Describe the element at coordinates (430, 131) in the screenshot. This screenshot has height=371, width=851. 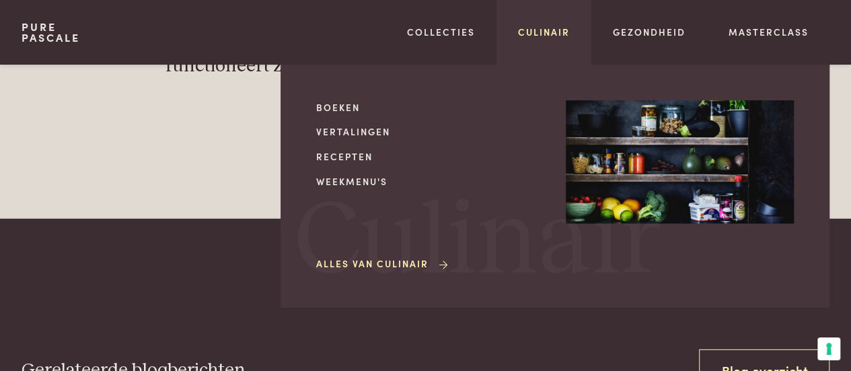
I see `a: Vertalingen` at that location.